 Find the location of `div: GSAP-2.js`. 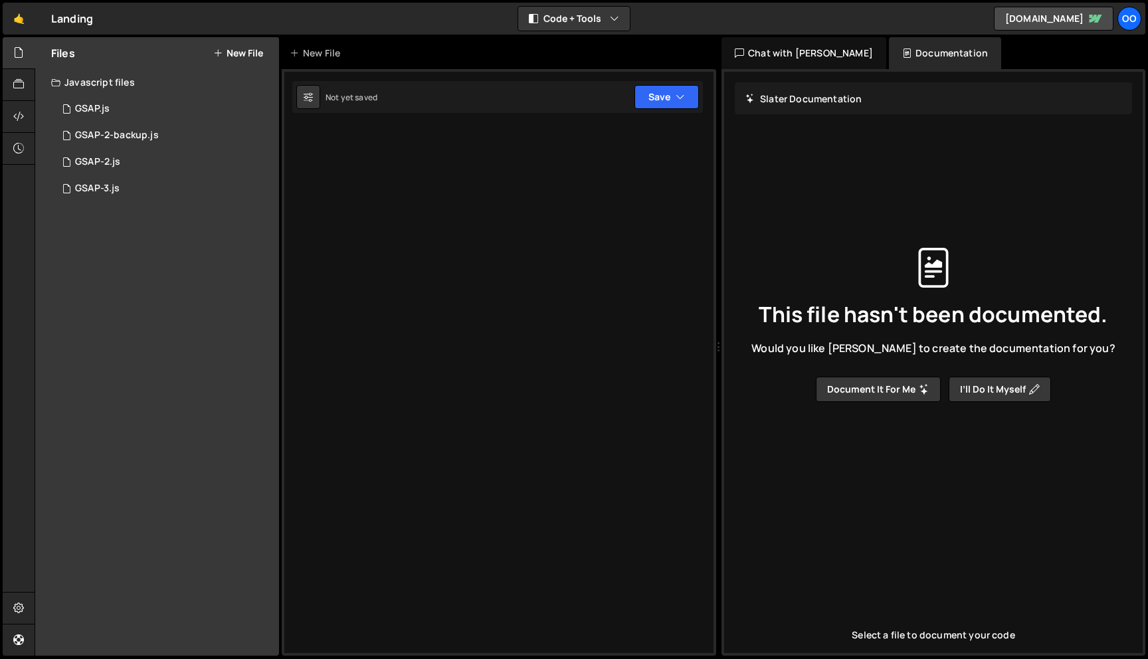

div: GSAP-2.js is located at coordinates (98, 162).